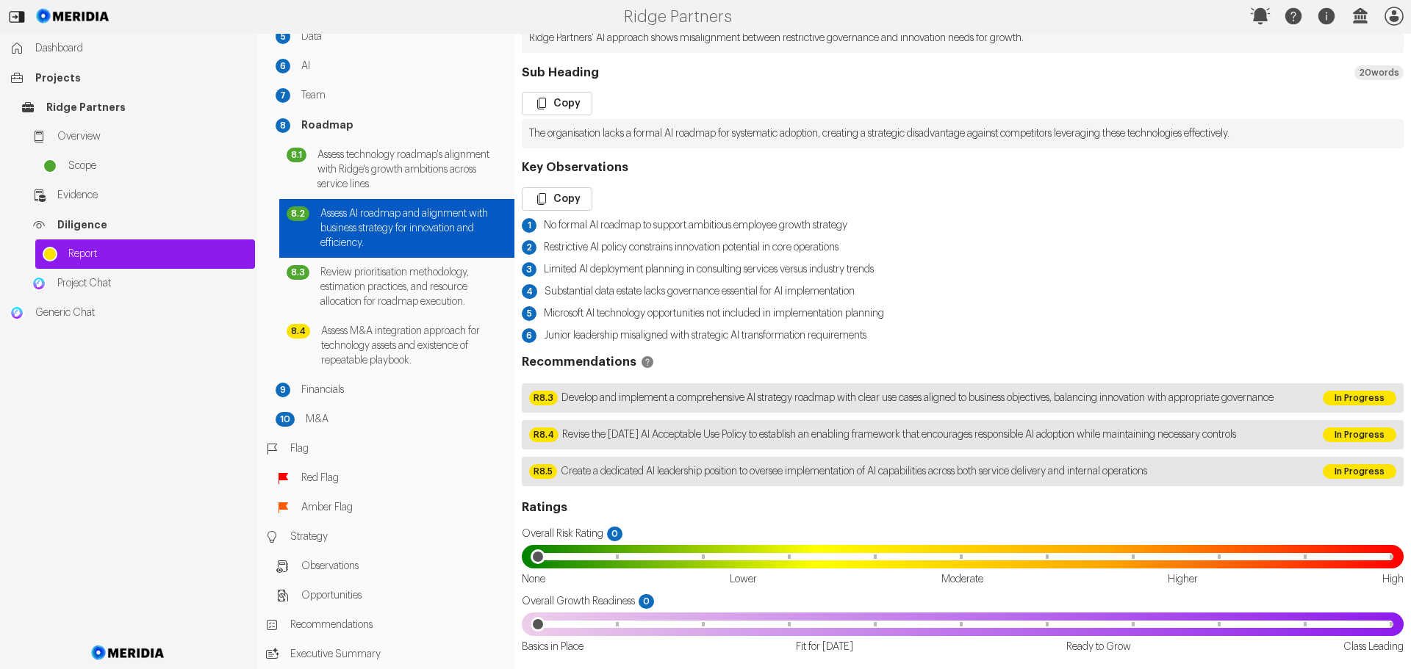  What do you see at coordinates (152, 284) in the screenshot?
I see `span: Project Chat` at bounding box center [152, 284].